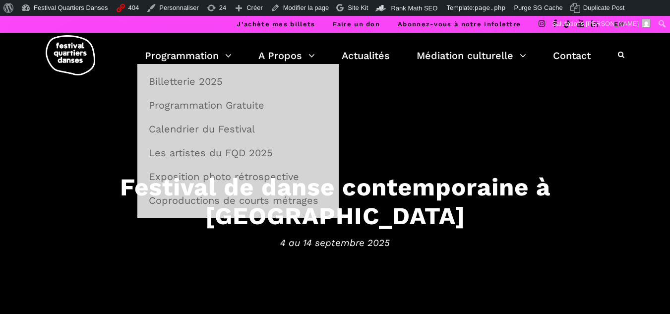  Describe the element at coordinates (335, 243) in the screenshot. I see `span: 4 au 14 septembre 2025` at that location.